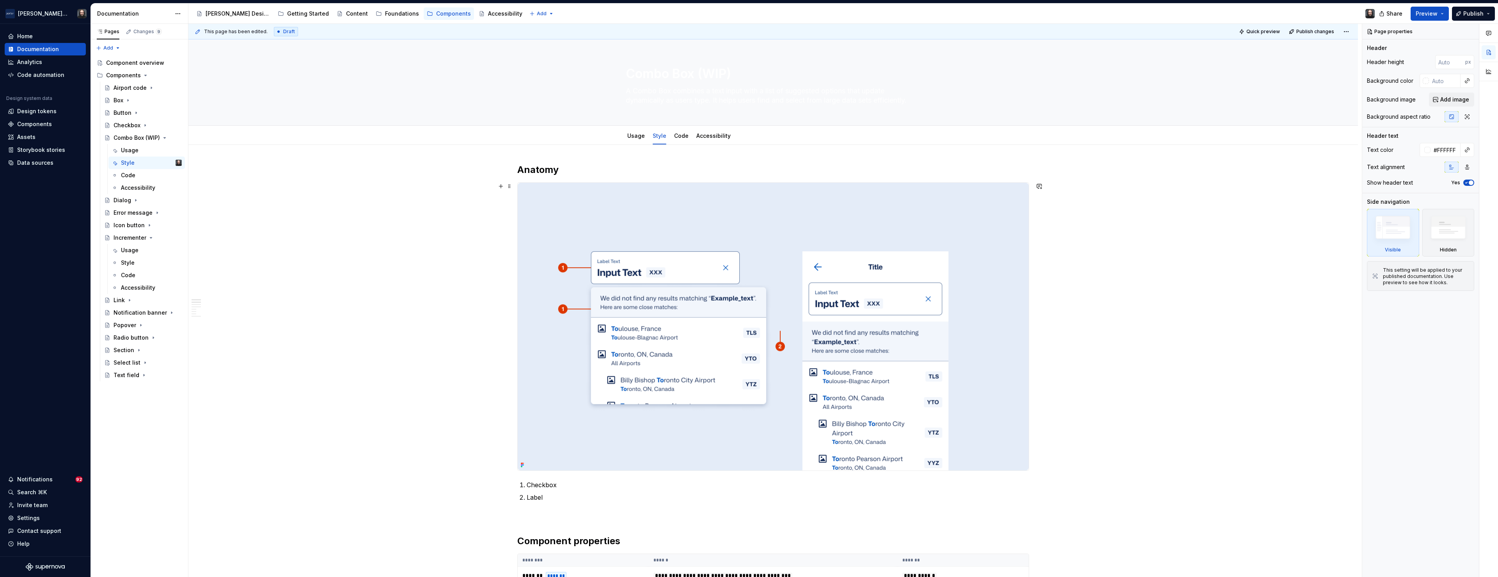  Describe the element at coordinates (126, 375) in the screenshot. I see `div: Text field` at that location.